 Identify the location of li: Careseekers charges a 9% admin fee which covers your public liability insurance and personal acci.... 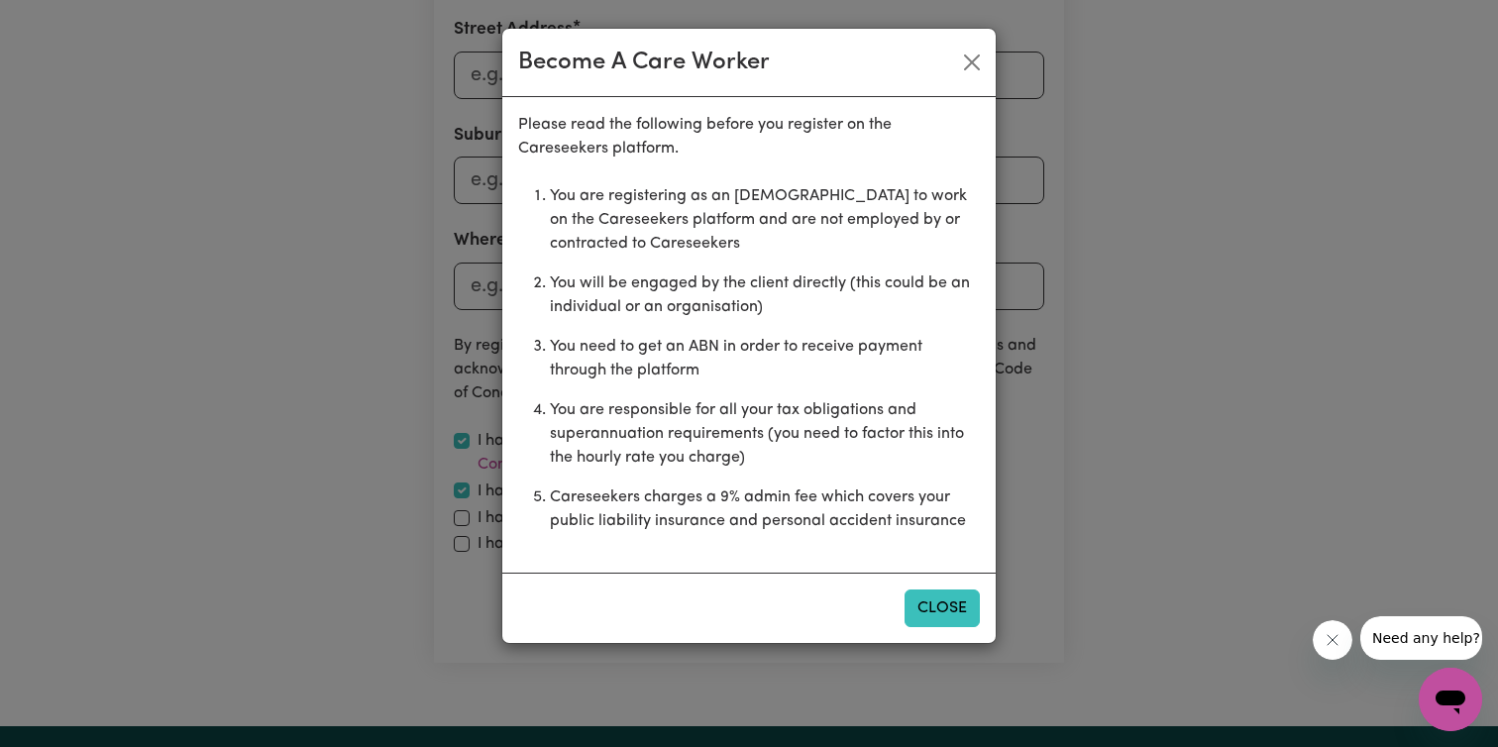
(765, 509).